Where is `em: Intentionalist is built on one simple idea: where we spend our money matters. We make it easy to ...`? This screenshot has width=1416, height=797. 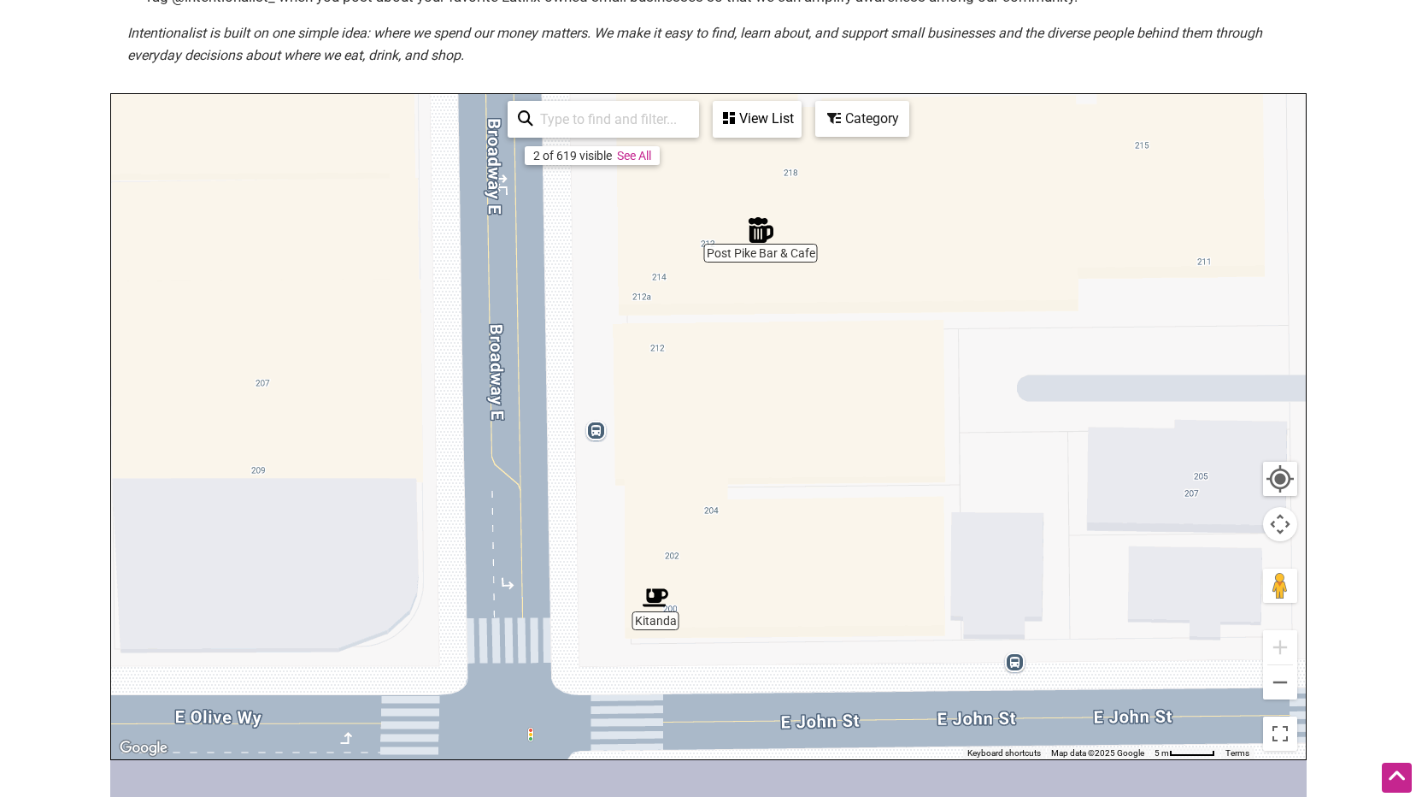 em: Intentionalist is built on one simple idea: where we spend our money matters. We make it easy to ... is located at coordinates (695, 44).